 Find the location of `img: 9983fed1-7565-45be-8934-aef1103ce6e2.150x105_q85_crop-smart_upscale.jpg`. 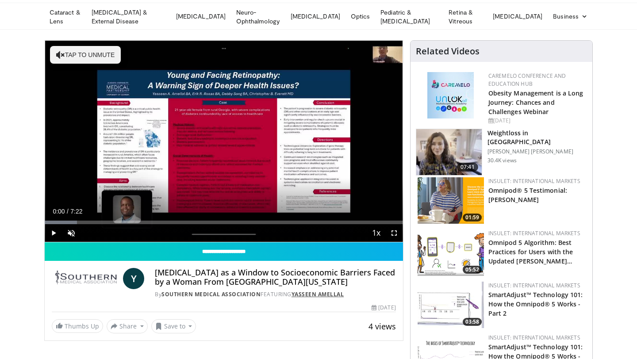

img: 9983fed1-7565-45be-8934-aef1103ce6e2.150x105_q85_crop-smart_upscale.jpg is located at coordinates (449, 152).